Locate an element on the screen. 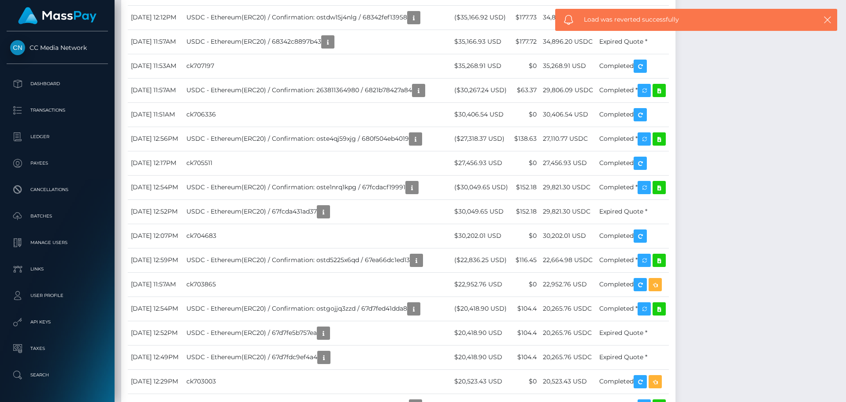 The height and width of the screenshot is (402, 846). p: Transactions is located at coordinates (57, 110).